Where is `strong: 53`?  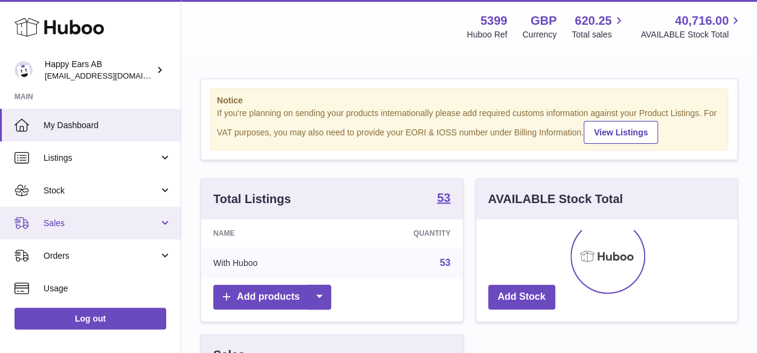 strong: 53 is located at coordinates (444, 198).